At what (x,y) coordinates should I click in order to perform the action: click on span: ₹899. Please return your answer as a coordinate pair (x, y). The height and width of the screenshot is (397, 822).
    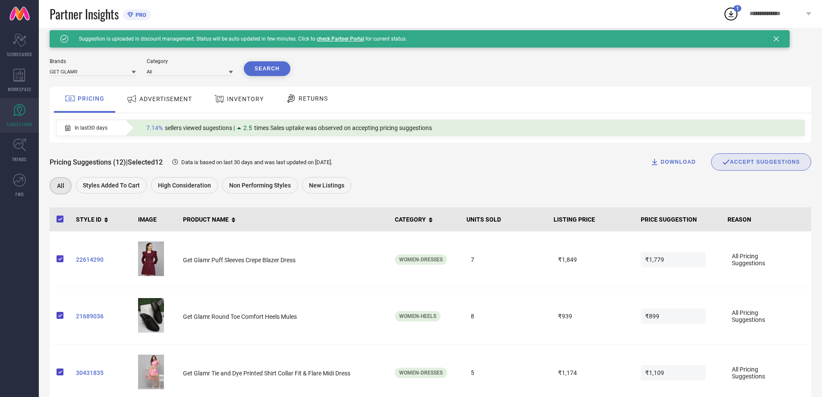
    Looking at the image, I should click on (673, 316).